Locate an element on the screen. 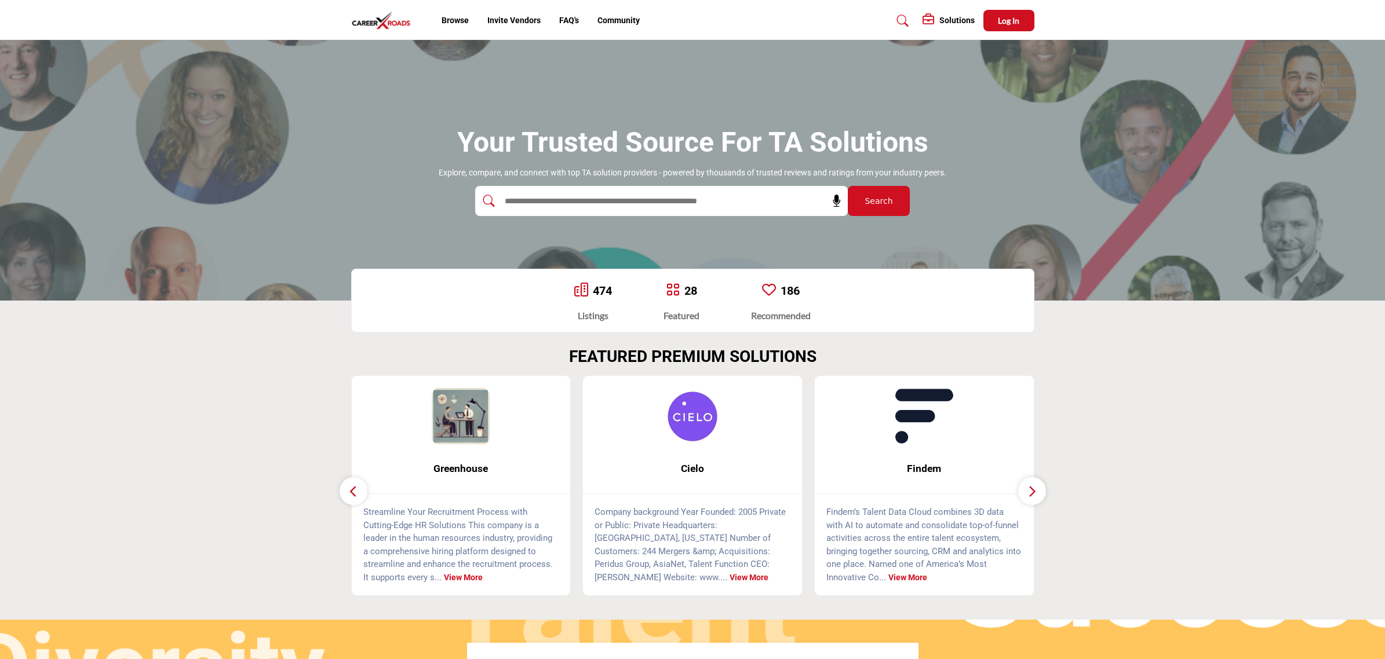 The image size is (1385, 659). a: Community is located at coordinates (618, 20).